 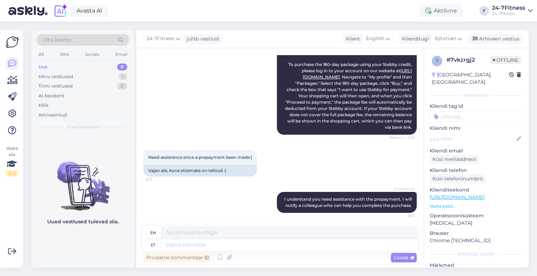 I want to click on span: Uued vestlused, so click(x=83, y=127).